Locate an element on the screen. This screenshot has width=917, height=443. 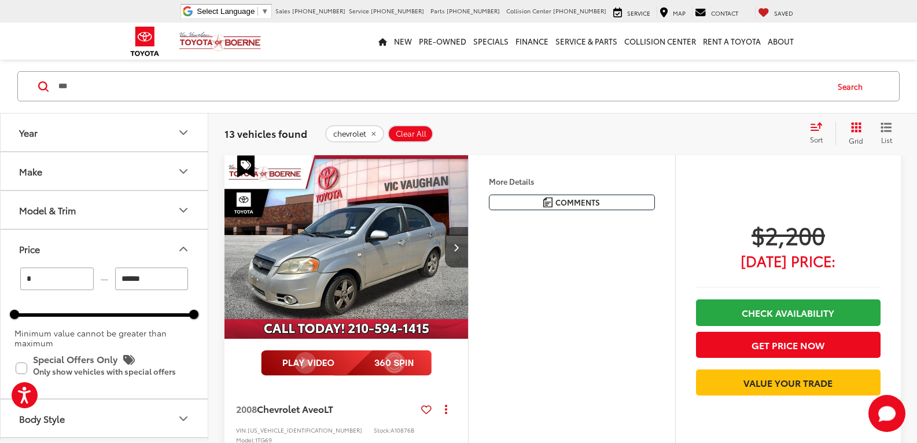
input: minimum Buy price is located at coordinates (57, 278).